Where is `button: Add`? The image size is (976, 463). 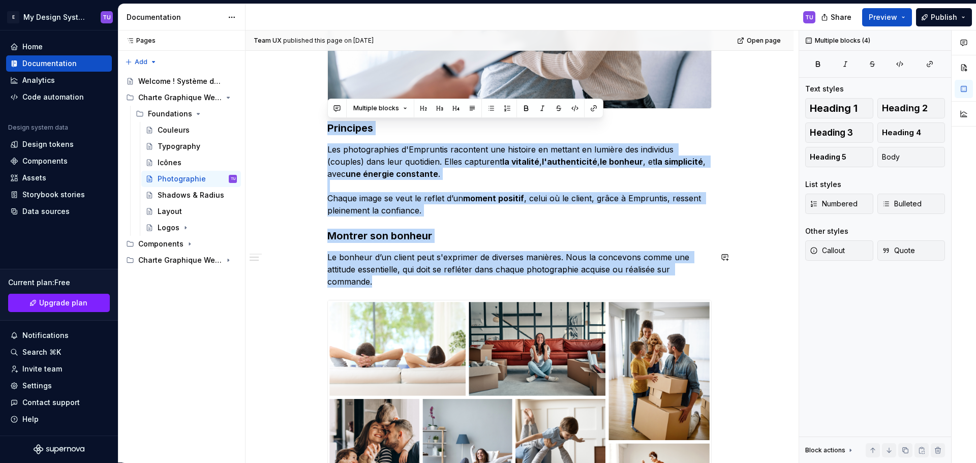
button: Add is located at coordinates (141, 62).